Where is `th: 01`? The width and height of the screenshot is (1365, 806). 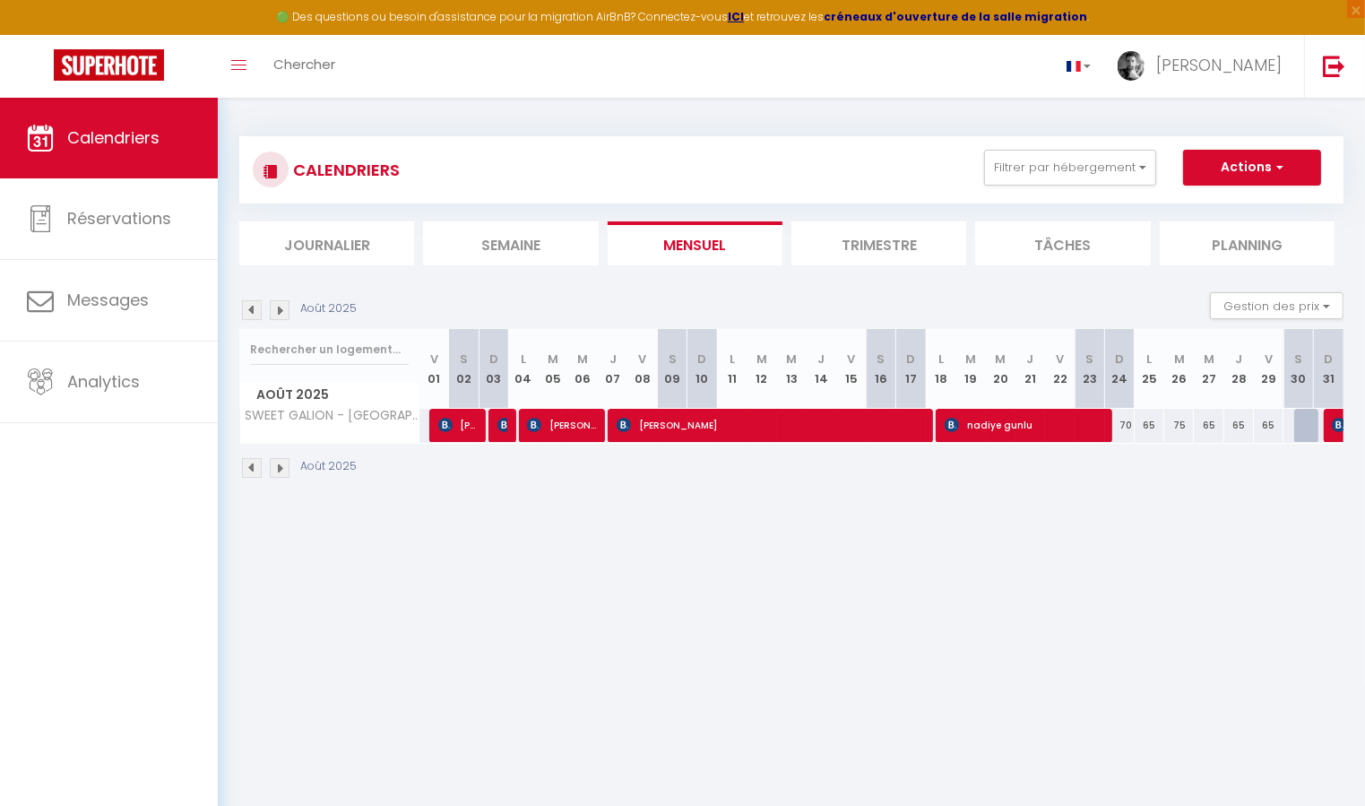 th: 01 is located at coordinates (434, 368).